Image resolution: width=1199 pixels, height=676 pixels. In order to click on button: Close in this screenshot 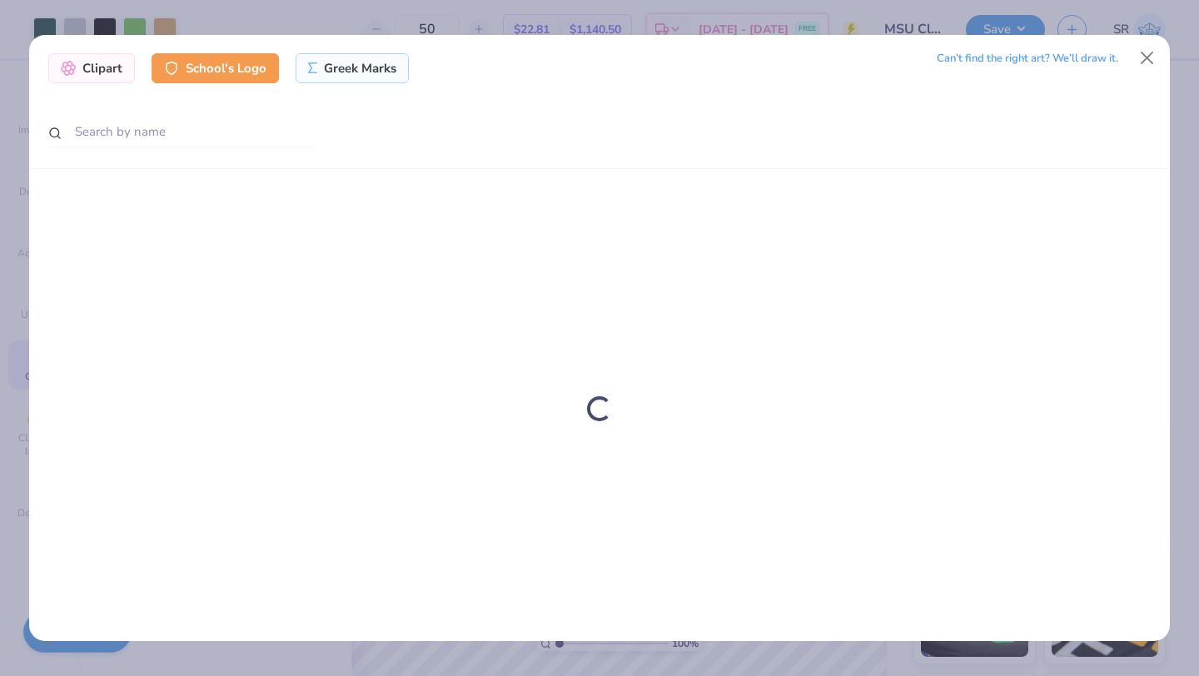, I will do `click(1147, 57)`.